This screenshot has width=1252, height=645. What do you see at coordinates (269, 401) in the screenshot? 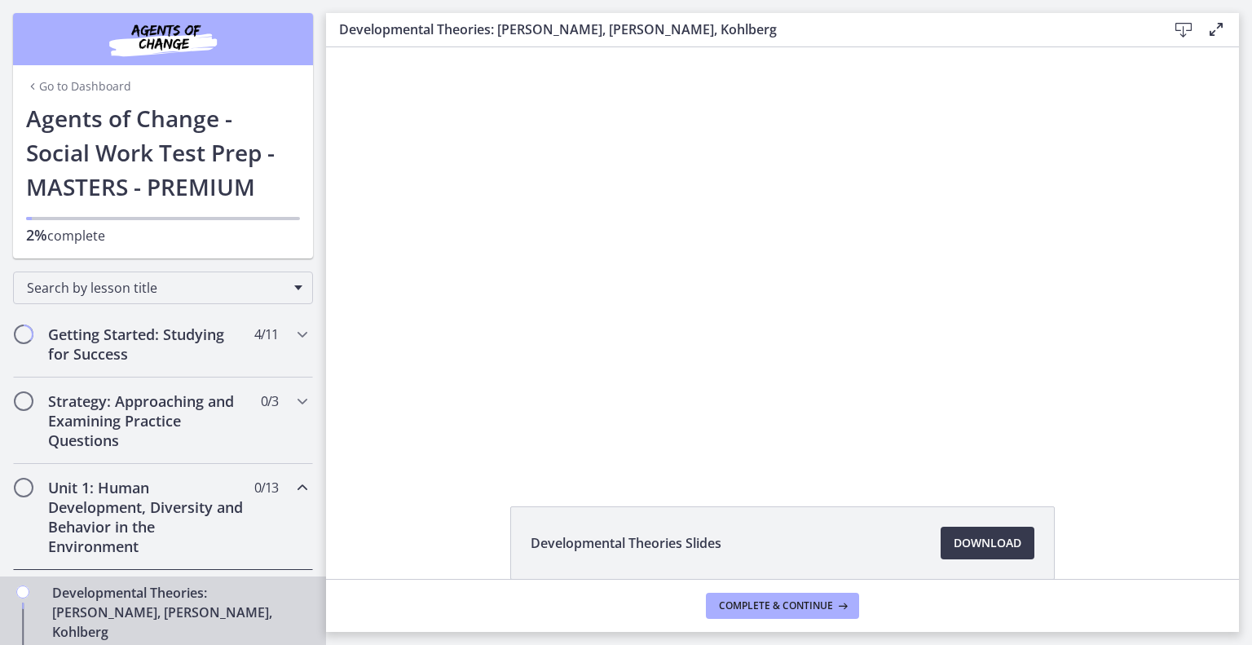
I see `span: 0 / 3` at bounding box center [269, 401].